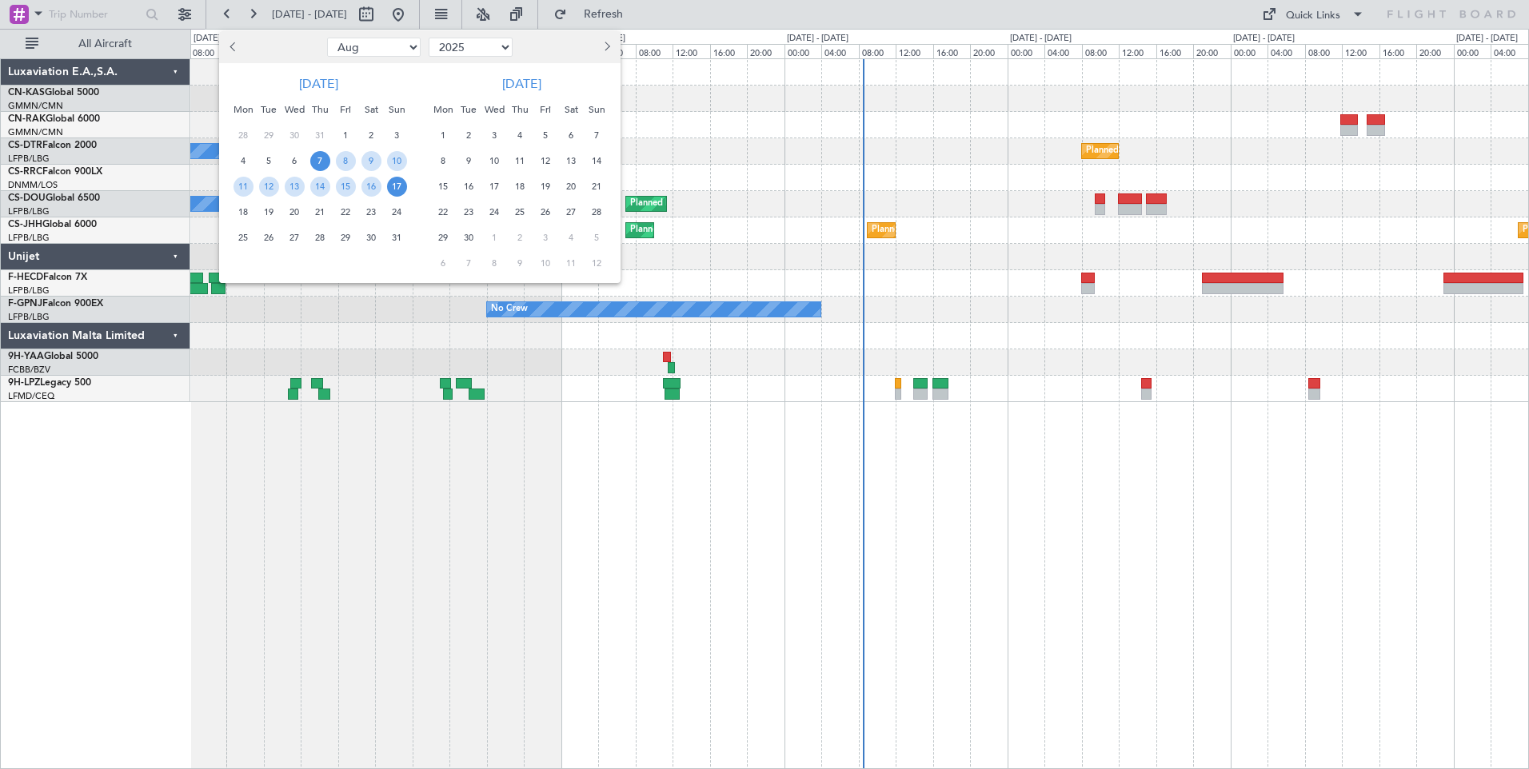  I want to click on div: 13-8-2025, so click(294, 186).